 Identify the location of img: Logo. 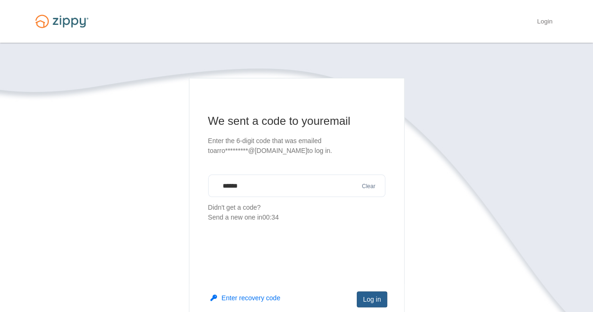
(62, 21).